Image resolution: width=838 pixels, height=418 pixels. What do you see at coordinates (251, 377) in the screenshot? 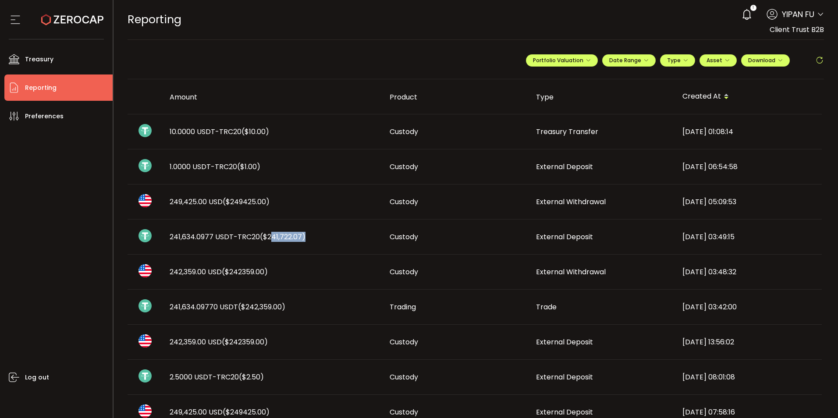
I see `span: ($2.50)` at bounding box center [251, 377].